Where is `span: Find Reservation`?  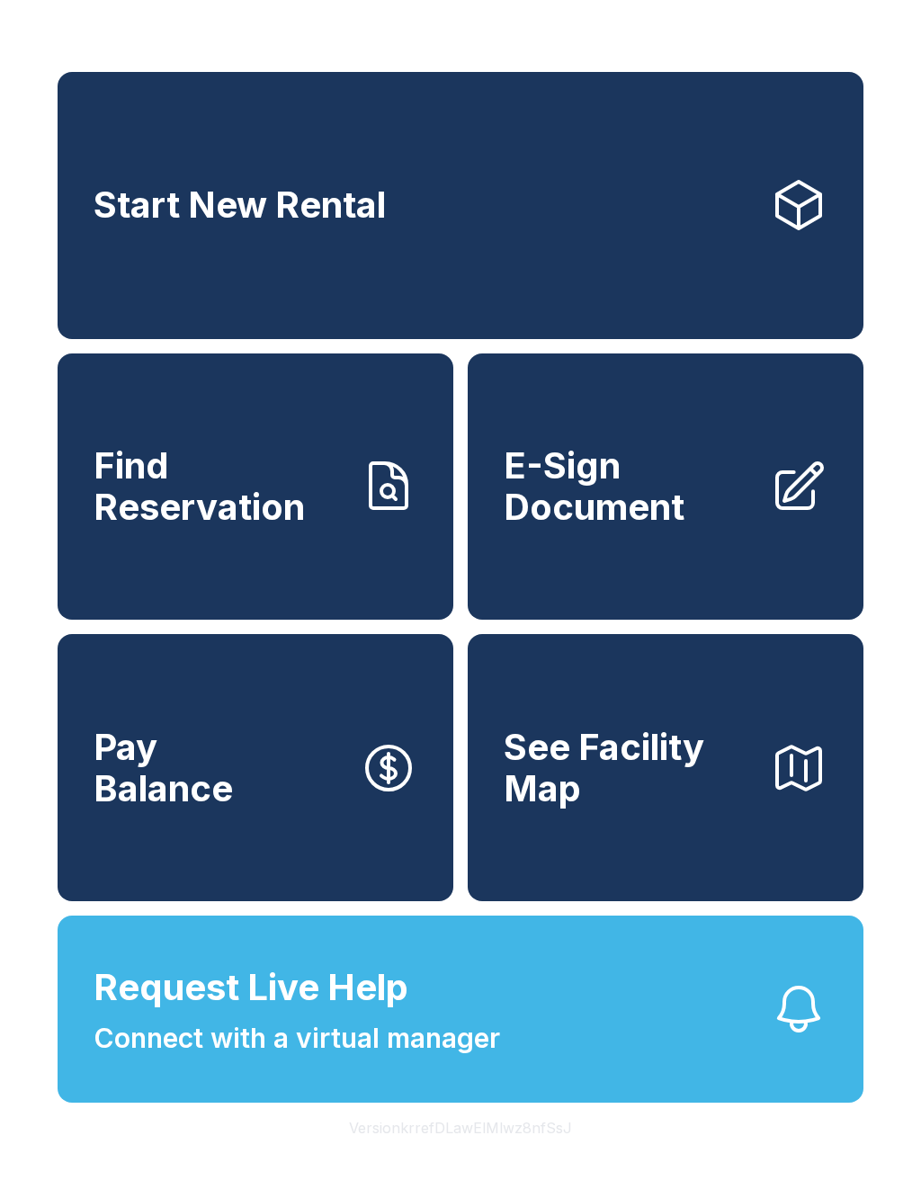 span: Find Reservation is located at coordinates (219, 486).